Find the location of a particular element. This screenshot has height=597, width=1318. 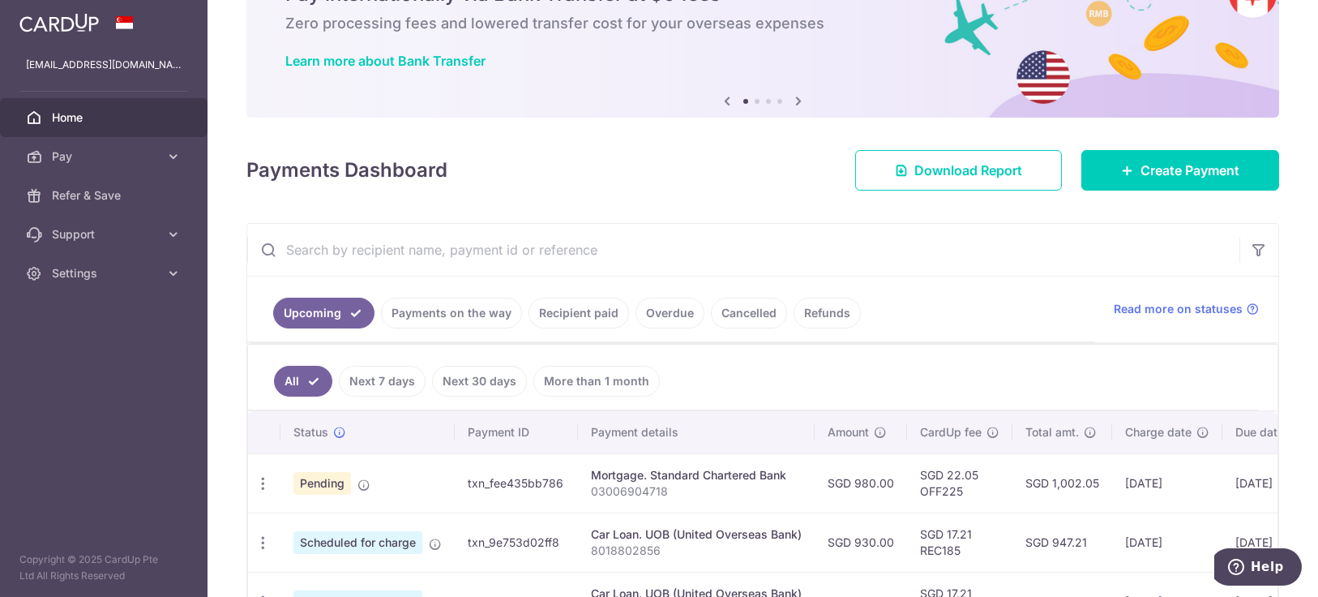

img: CardUp is located at coordinates (59, 23).